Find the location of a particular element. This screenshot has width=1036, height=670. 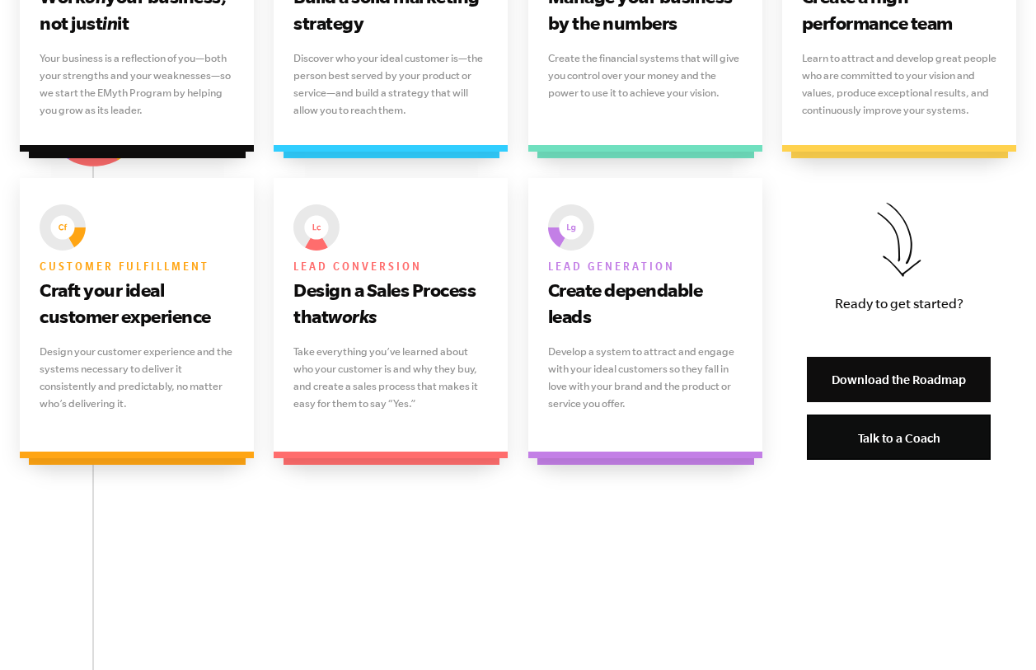

p: Your business is a reflection of you—both your strengths and your weaknesses—so we start the EMyt... is located at coordinates (137, 84).